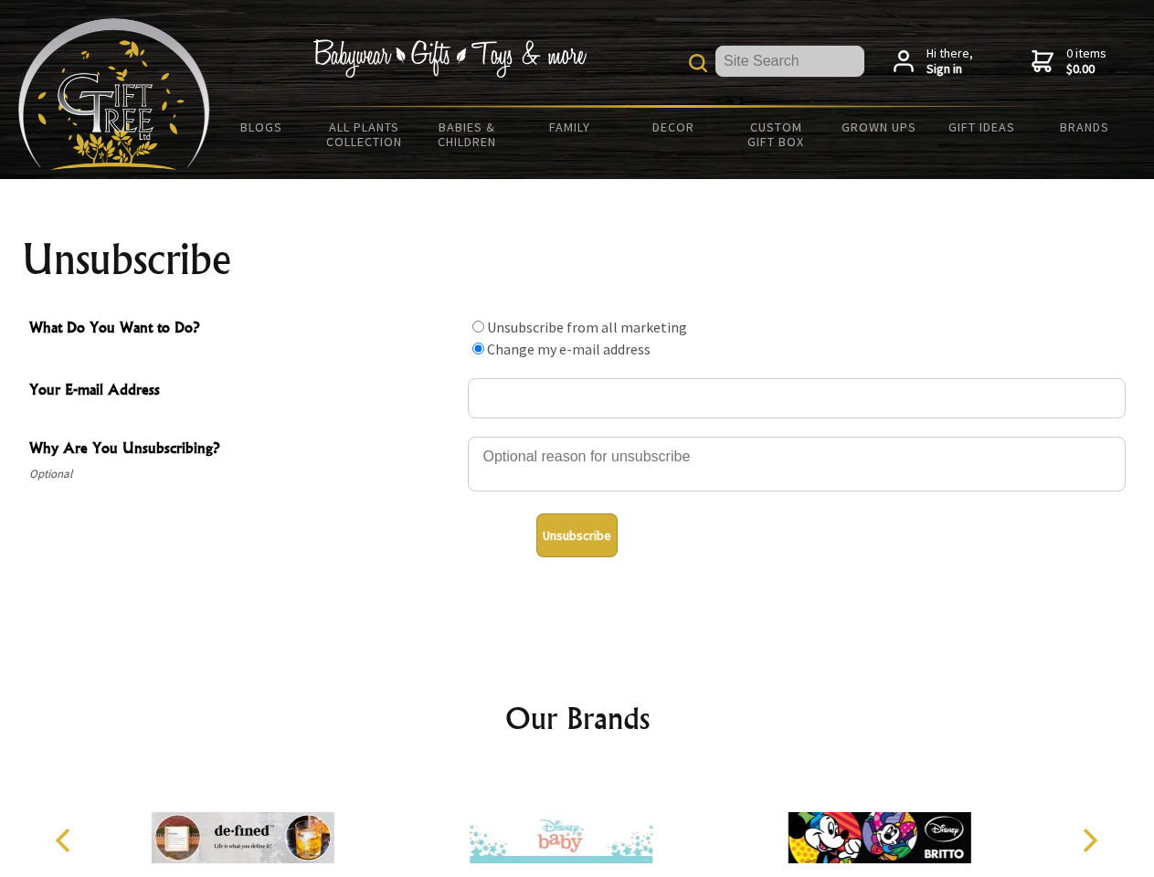  What do you see at coordinates (577, 718) in the screenshot?
I see `h2: Our Brands` at bounding box center [577, 718].